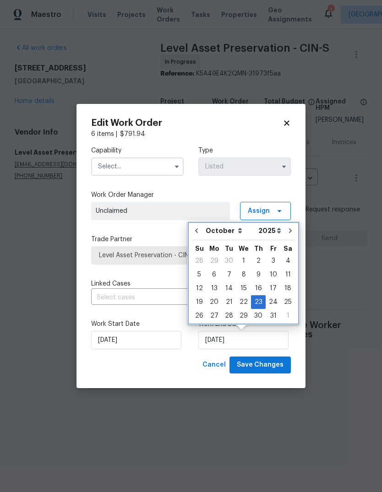 The image size is (382, 492). I want to click on abbr: Monday, so click(214, 249).